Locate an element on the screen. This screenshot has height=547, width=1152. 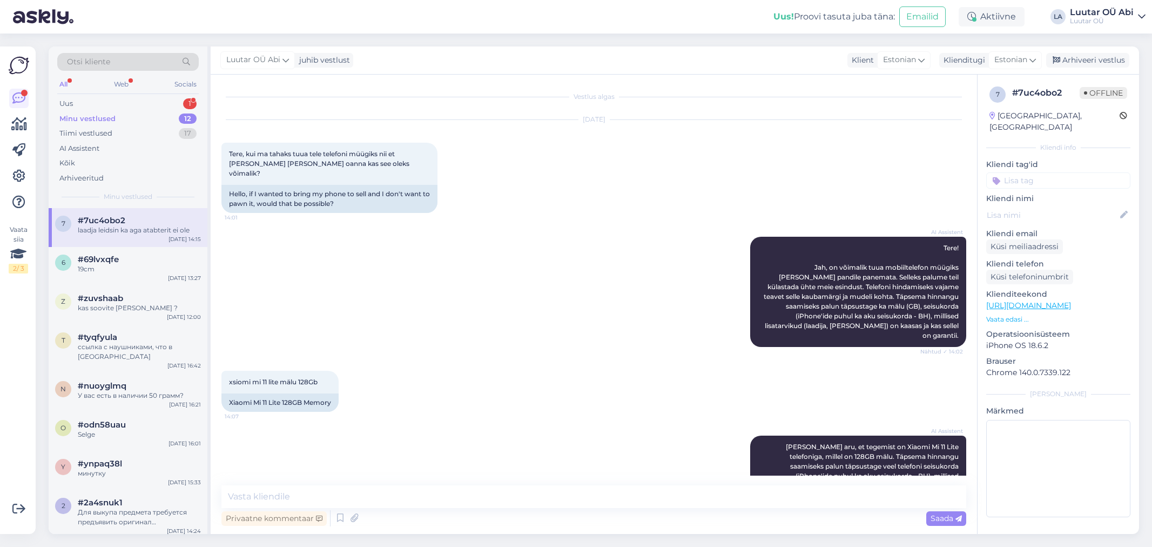
div: Socials is located at coordinates (185, 84).